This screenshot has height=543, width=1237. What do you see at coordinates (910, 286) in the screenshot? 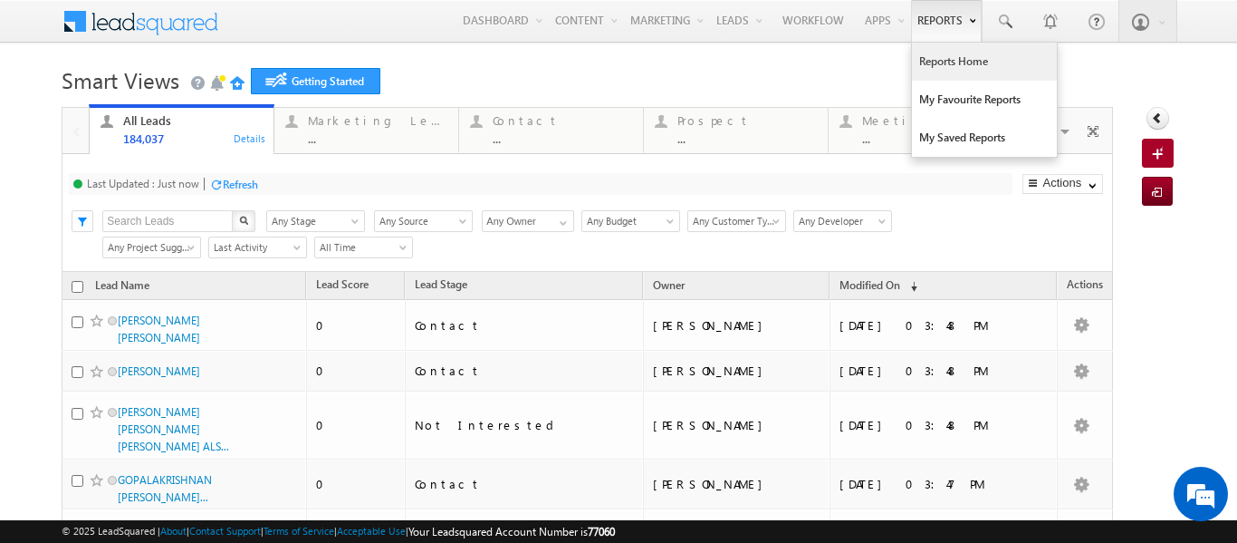
I see `span: (sorted descending)` at bounding box center [910, 286].